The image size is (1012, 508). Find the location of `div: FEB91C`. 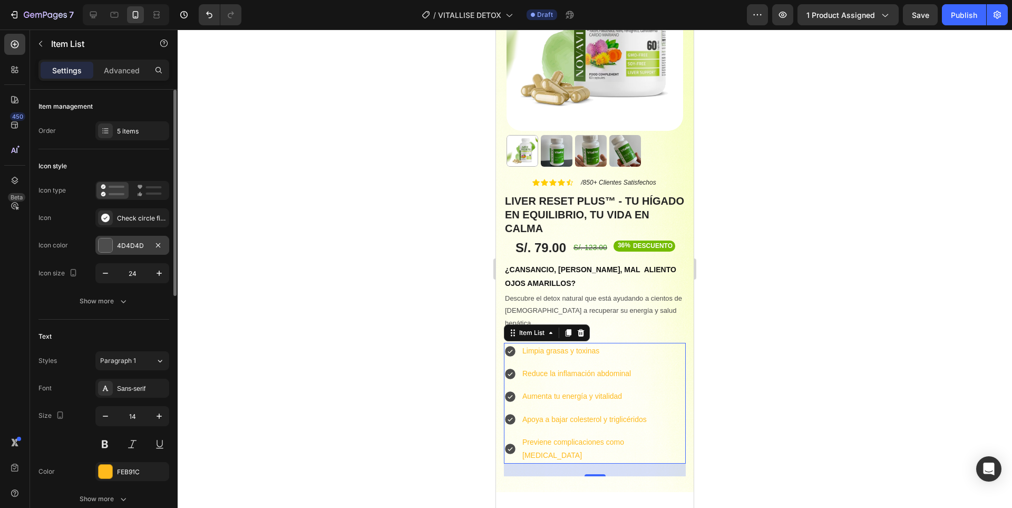

div: FEB91C is located at coordinates (142, 472).